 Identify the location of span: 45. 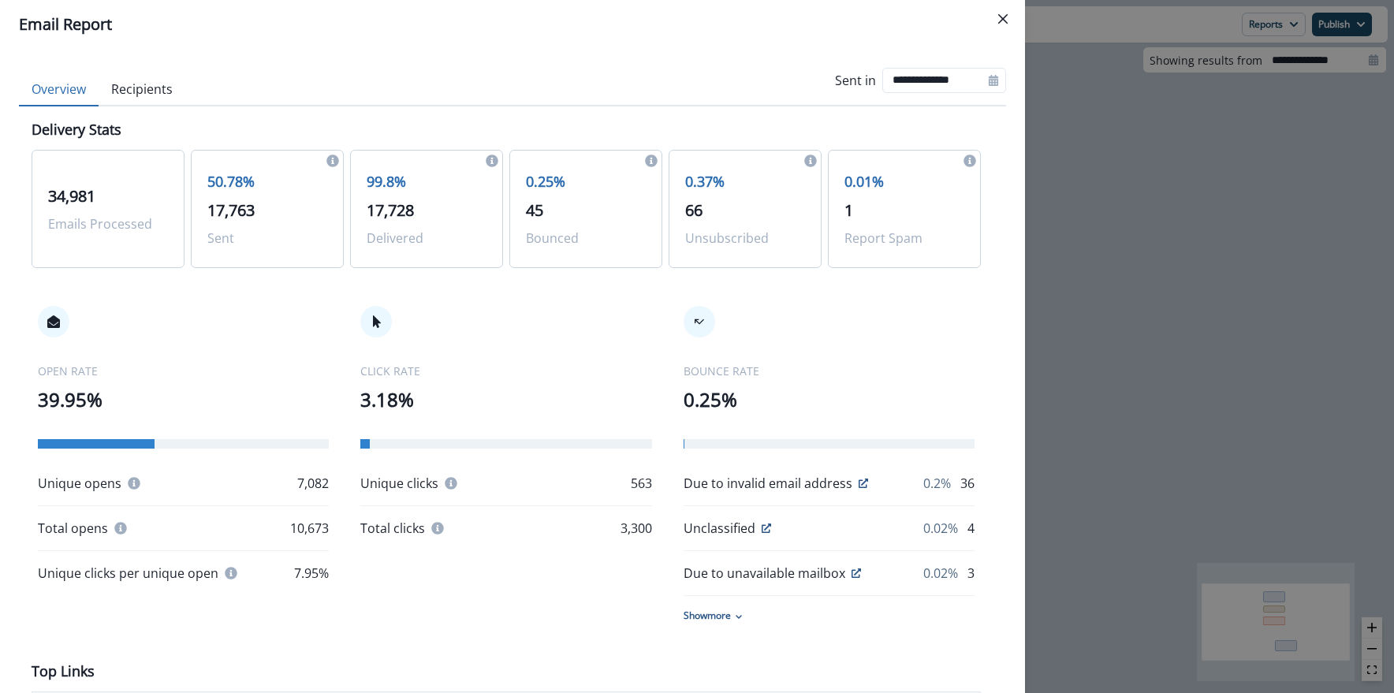
(534, 210).